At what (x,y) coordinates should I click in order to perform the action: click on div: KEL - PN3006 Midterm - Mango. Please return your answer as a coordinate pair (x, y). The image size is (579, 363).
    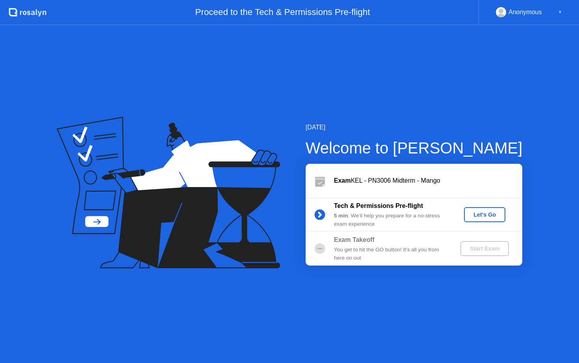
    Looking at the image, I should click on (429, 181).